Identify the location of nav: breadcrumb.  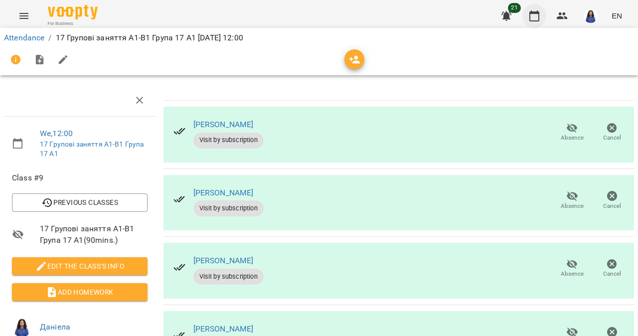
(319, 38).